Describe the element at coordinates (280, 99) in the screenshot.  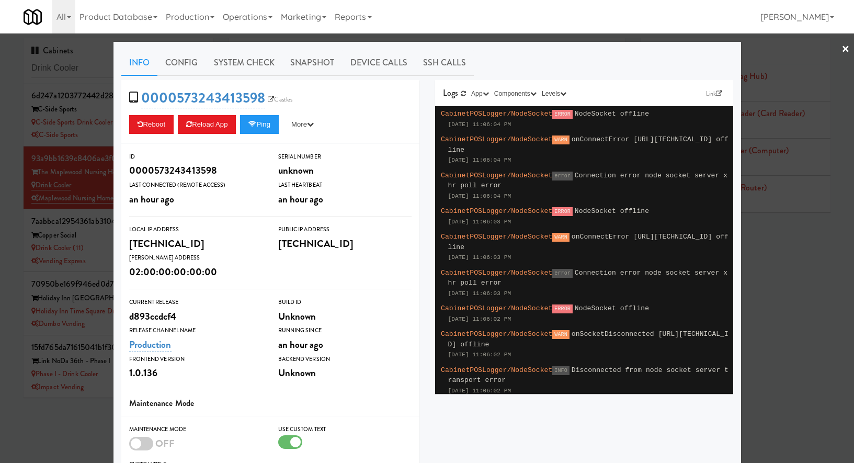
I see `a: Castles` at that location.